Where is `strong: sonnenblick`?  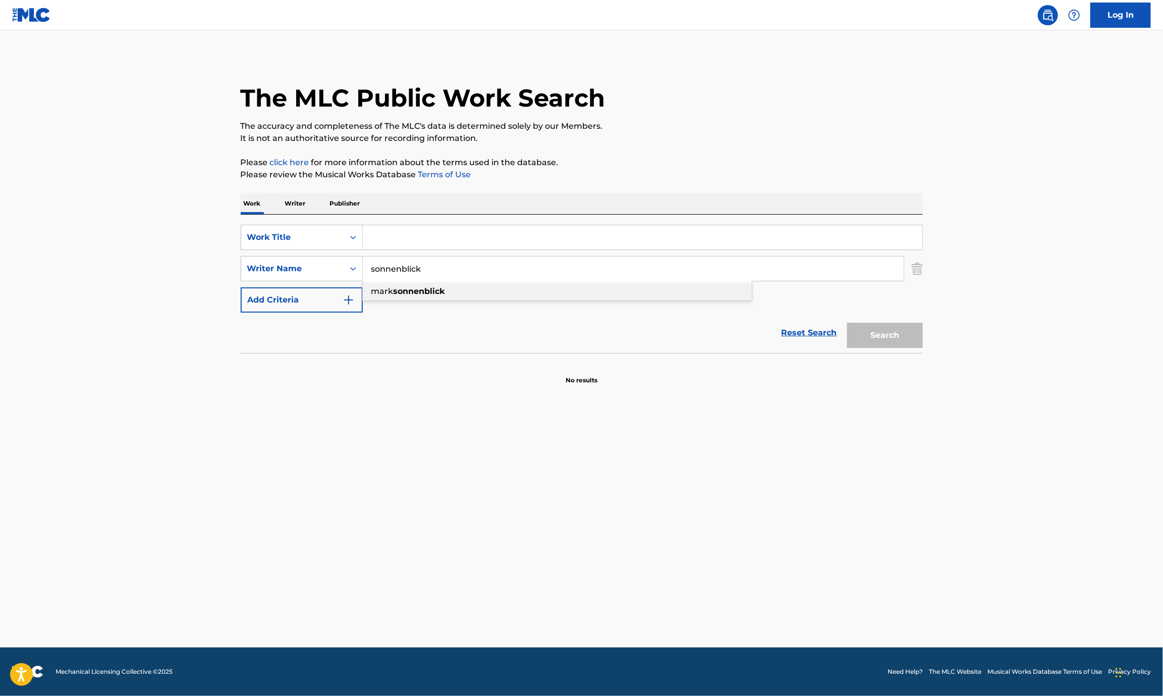 strong: sonnenblick is located at coordinates (419, 291).